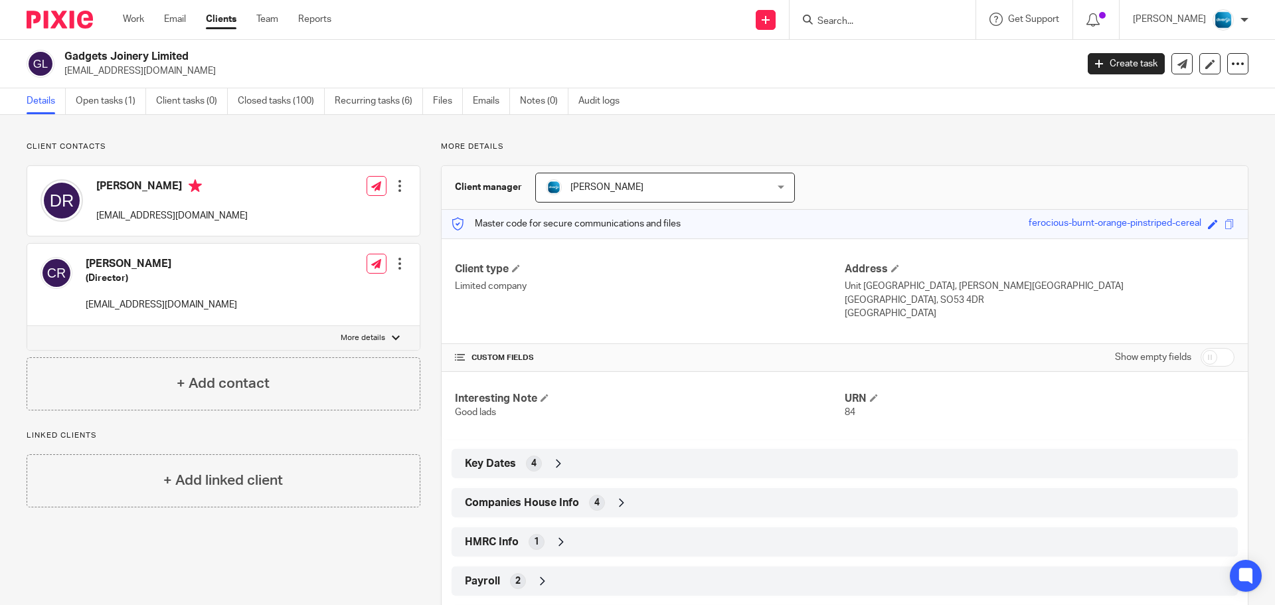  I want to click on h4: CUSTOM FIELDS, so click(650, 358).